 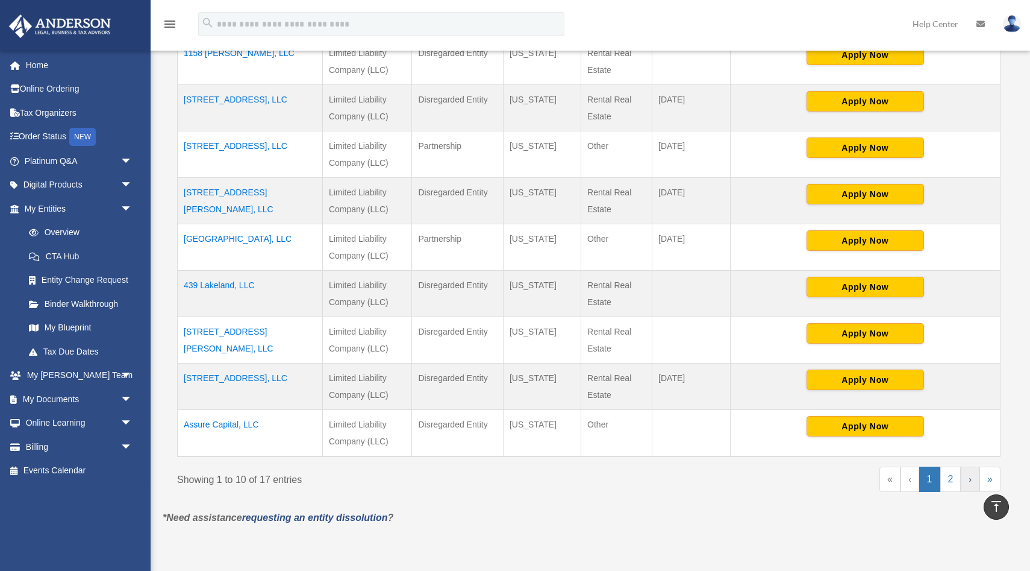 What do you see at coordinates (250, 293) in the screenshot?
I see `td: 439 Lakeland, LLC` at bounding box center [250, 293].